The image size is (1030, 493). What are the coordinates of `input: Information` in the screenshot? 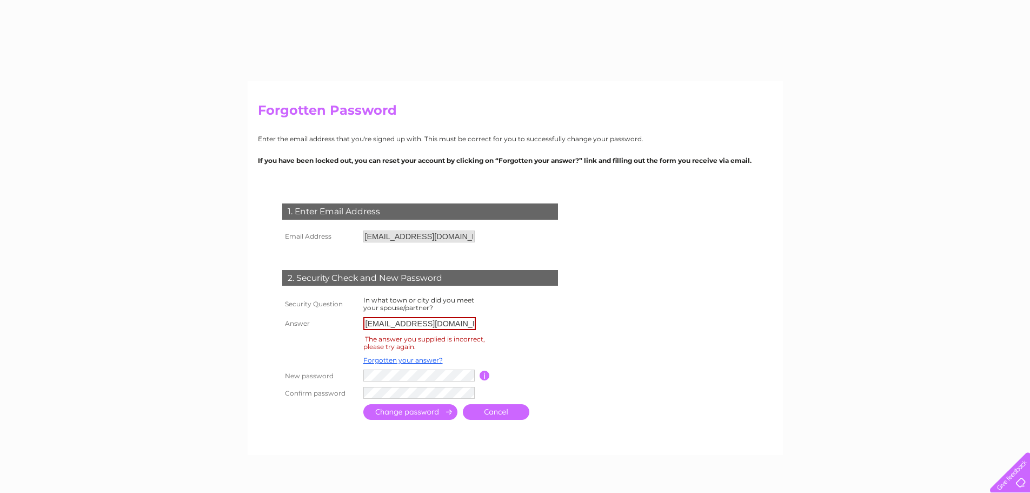 It's located at (484, 375).